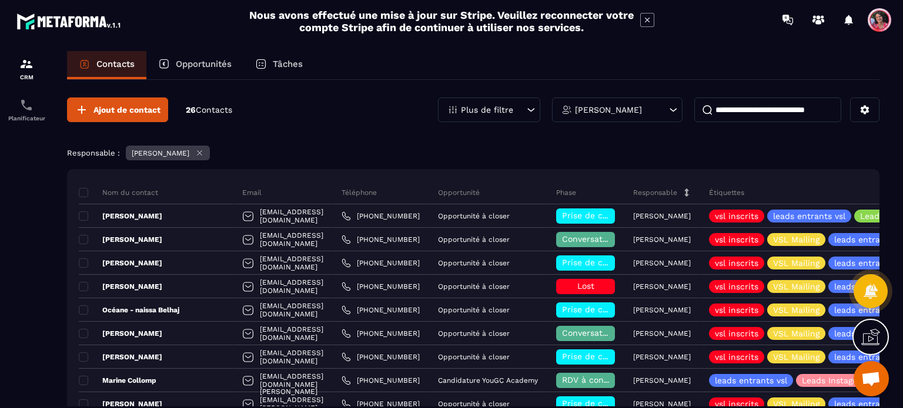  Describe the element at coordinates (214, 110) in the screenshot. I see `span: Contacts` at that location.